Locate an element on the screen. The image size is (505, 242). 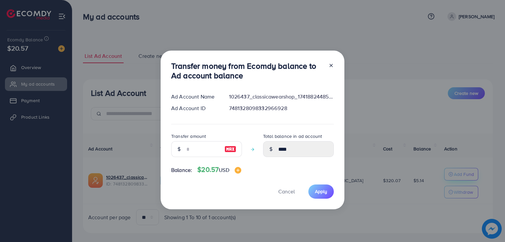
span: Cancel is located at coordinates (286, 191).